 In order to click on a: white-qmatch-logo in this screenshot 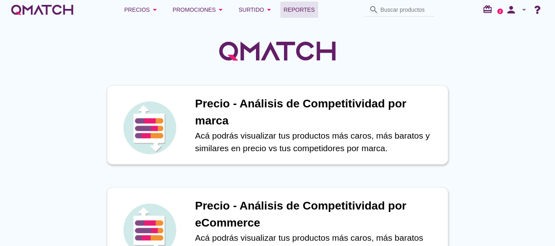, I will do `click(42, 10)`.